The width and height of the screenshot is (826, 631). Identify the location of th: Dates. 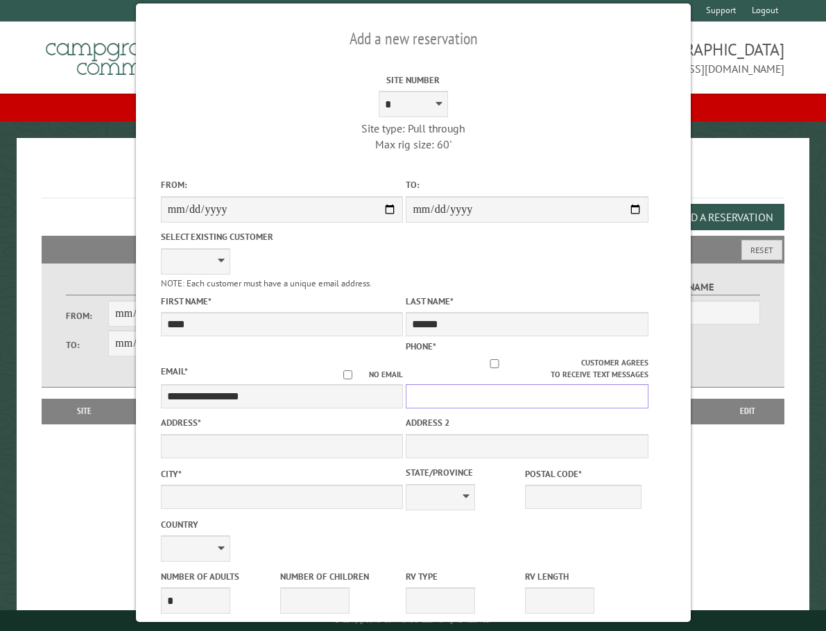
(167, 411).